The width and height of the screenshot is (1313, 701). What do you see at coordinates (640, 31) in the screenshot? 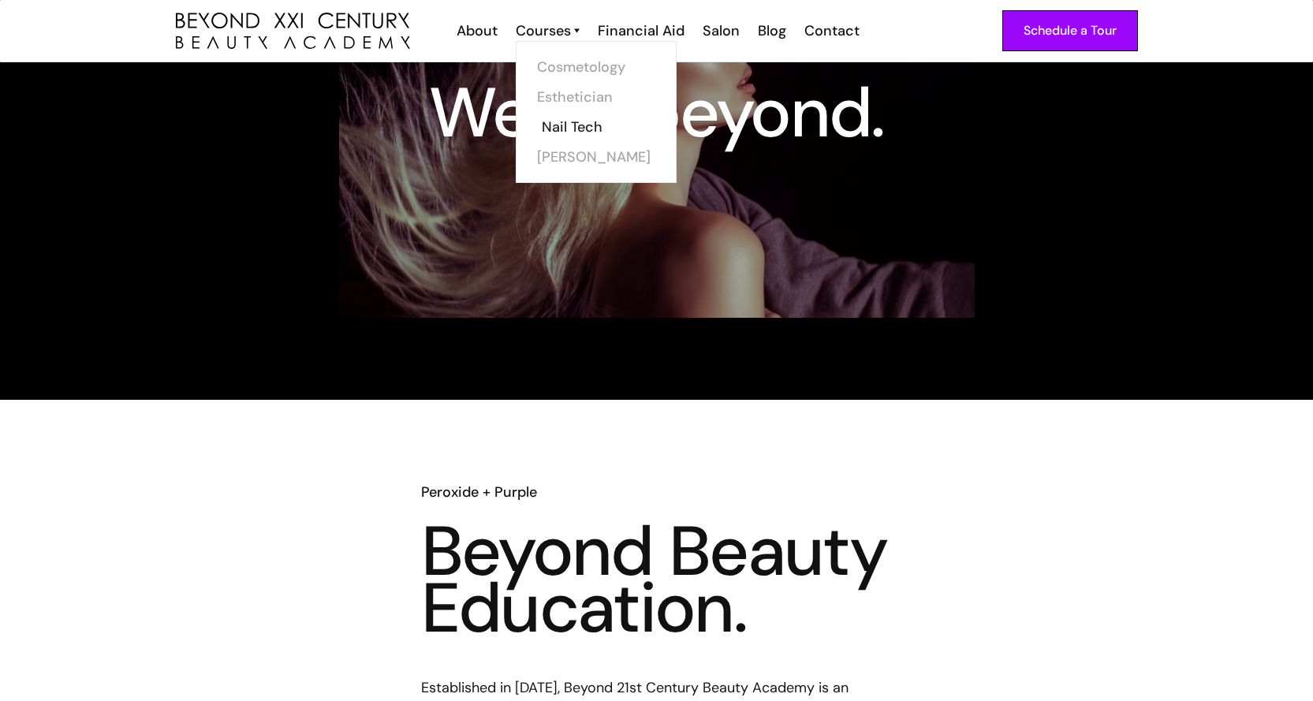
I see `a: Financial Aid` at bounding box center [640, 31].